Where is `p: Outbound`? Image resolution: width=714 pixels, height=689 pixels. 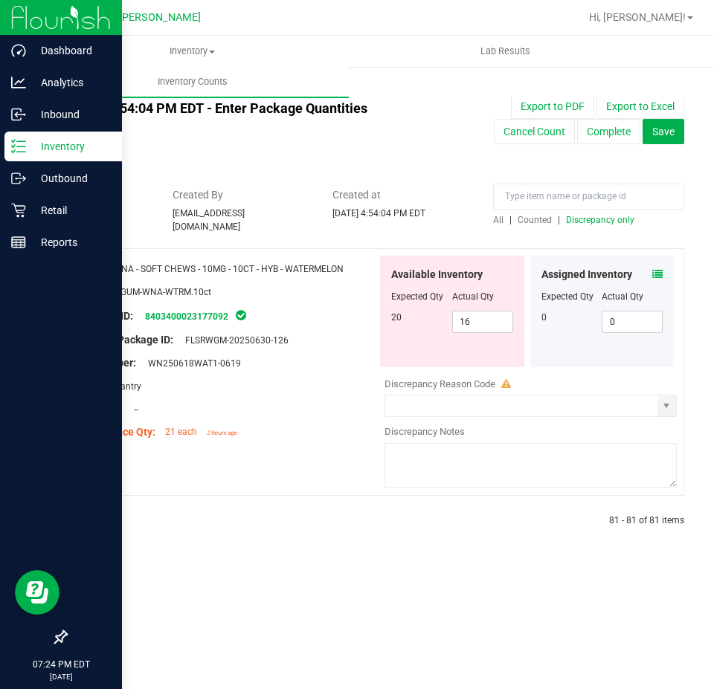 p: Outbound is located at coordinates (71, 178).